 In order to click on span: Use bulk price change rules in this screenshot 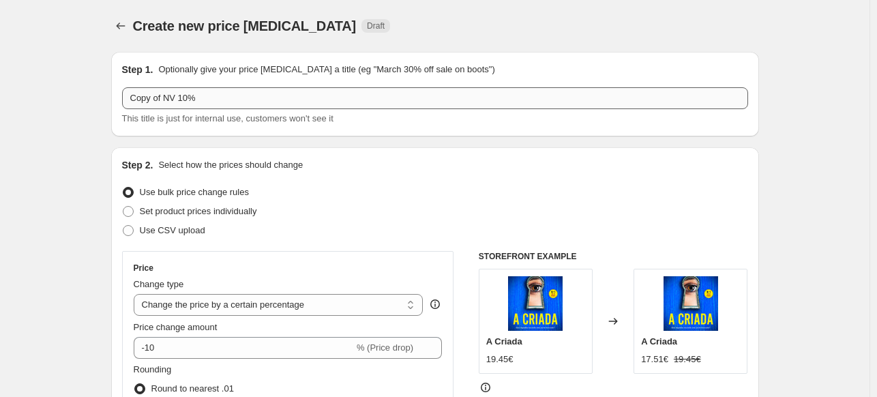, I will do `click(194, 192)`.